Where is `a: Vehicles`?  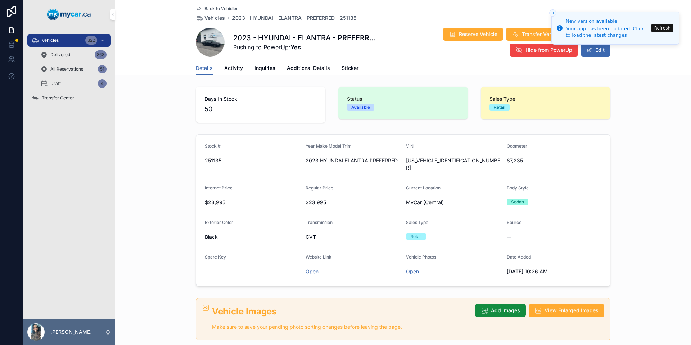
a: Vehicles is located at coordinates (210, 18).